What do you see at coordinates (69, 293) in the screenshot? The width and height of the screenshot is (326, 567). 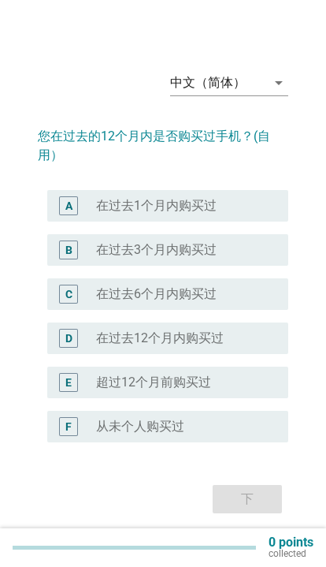 I see `div: C` at bounding box center [69, 293].